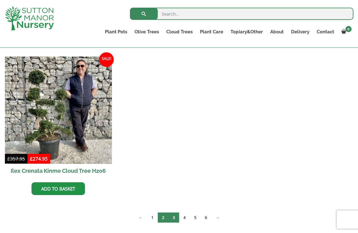 This screenshot has height=233, width=358. What do you see at coordinates (147, 32) in the screenshot?
I see `a: Olive Trees` at bounding box center [147, 32].